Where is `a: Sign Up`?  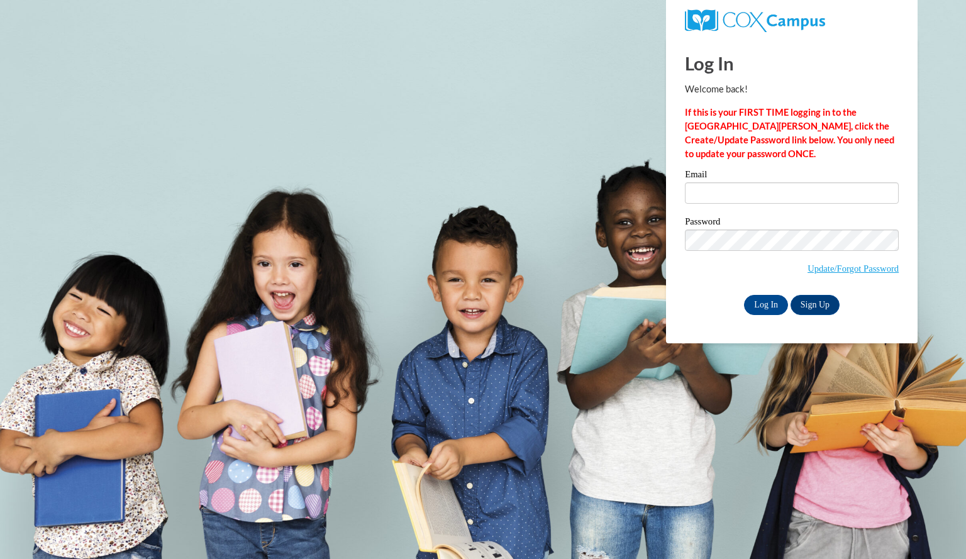
a: Sign Up is located at coordinates (815, 305).